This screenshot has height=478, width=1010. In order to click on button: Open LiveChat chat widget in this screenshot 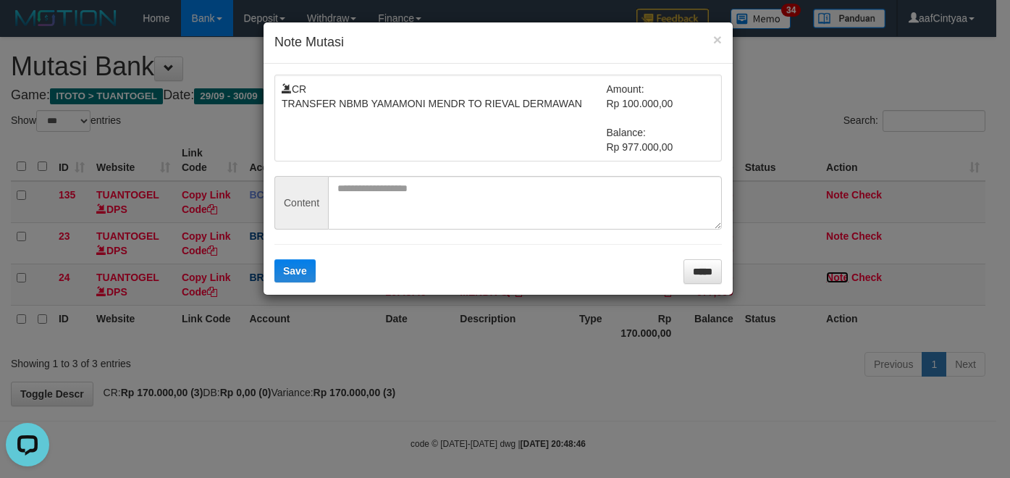, I will do `click(28, 28)`.